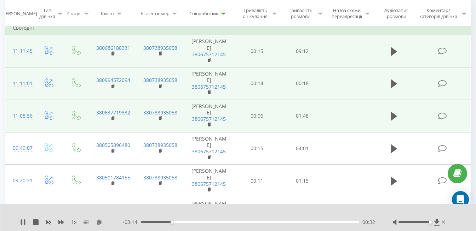 This screenshot has width=476, height=231. I want to click on td: 00:21, so click(257, 214).